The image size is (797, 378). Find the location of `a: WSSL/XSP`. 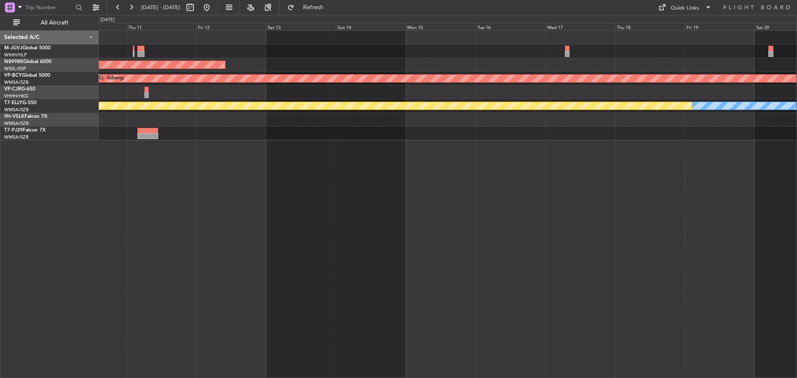

a: WSSL/XSP is located at coordinates (15, 69).